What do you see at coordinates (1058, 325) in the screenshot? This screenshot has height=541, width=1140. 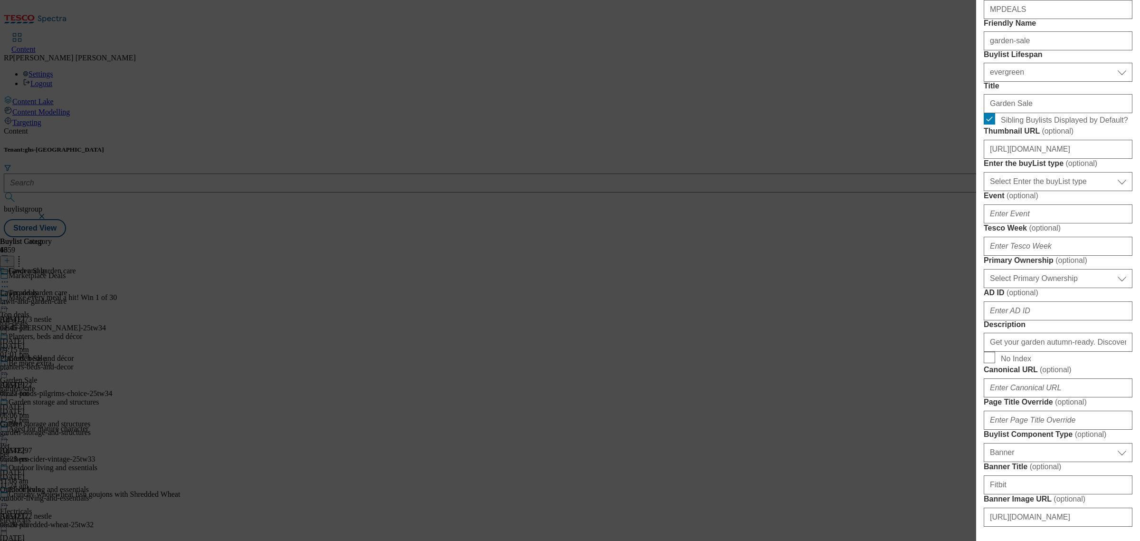 I see `label: Description` at bounding box center [1058, 325].